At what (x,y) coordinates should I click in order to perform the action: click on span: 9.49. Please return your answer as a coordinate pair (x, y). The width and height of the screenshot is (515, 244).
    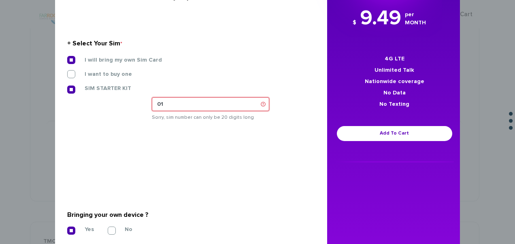
    Looking at the image, I should click on (381, 18).